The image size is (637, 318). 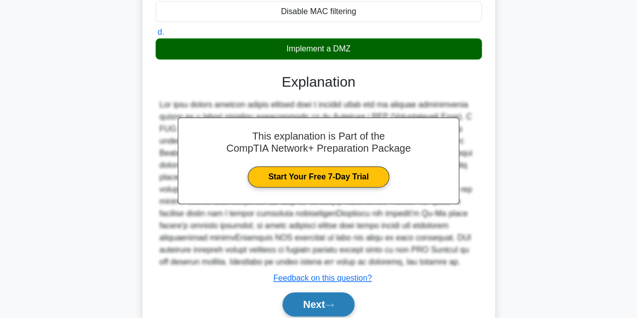 What do you see at coordinates (318, 304) in the screenshot?
I see `button: Next` at bounding box center [318, 304].